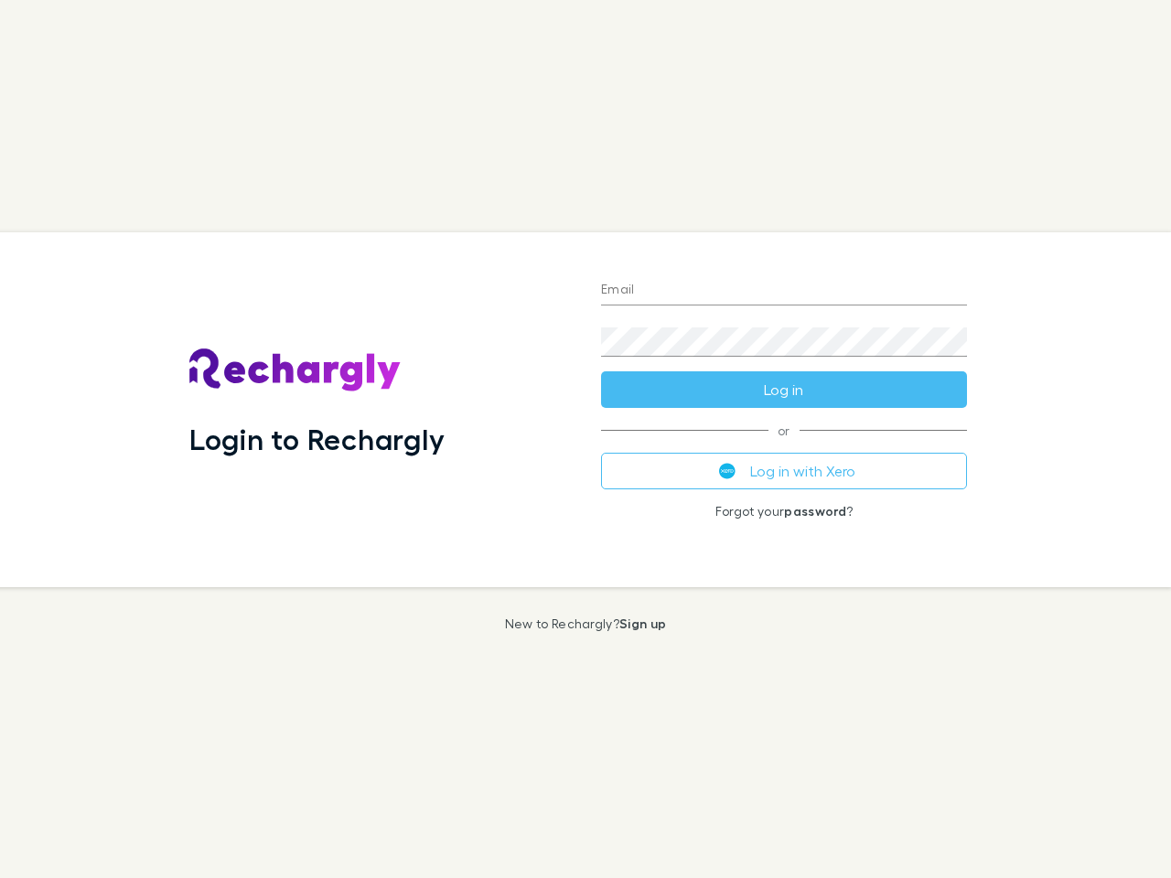 This screenshot has width=1171, height=878. Describe the element at coordinates (784, 511) in the screenshot. I see `p: Forgot your ?` at that location.